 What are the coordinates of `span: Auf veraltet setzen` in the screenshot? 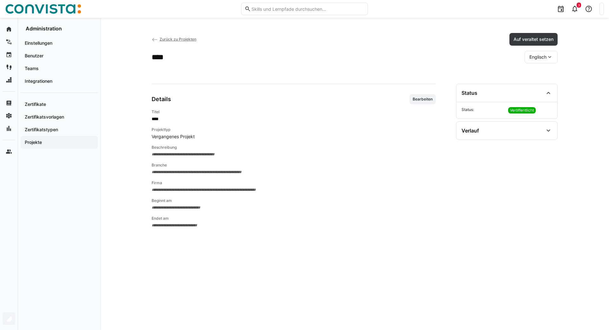 It's located at (534, 39).